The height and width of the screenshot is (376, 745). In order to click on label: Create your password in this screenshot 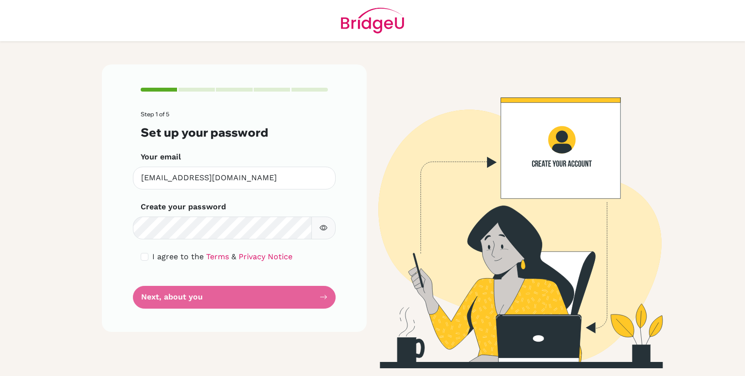, I will do `click(183, 207)`.